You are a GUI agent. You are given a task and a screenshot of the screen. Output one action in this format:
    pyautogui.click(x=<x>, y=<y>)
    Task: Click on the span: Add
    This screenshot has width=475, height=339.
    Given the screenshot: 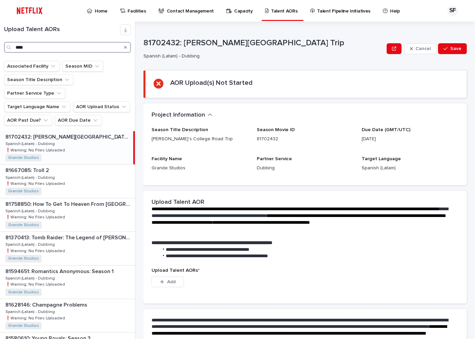 What is the action you would take?
    pyautogui.click(x=171, y=282)
    